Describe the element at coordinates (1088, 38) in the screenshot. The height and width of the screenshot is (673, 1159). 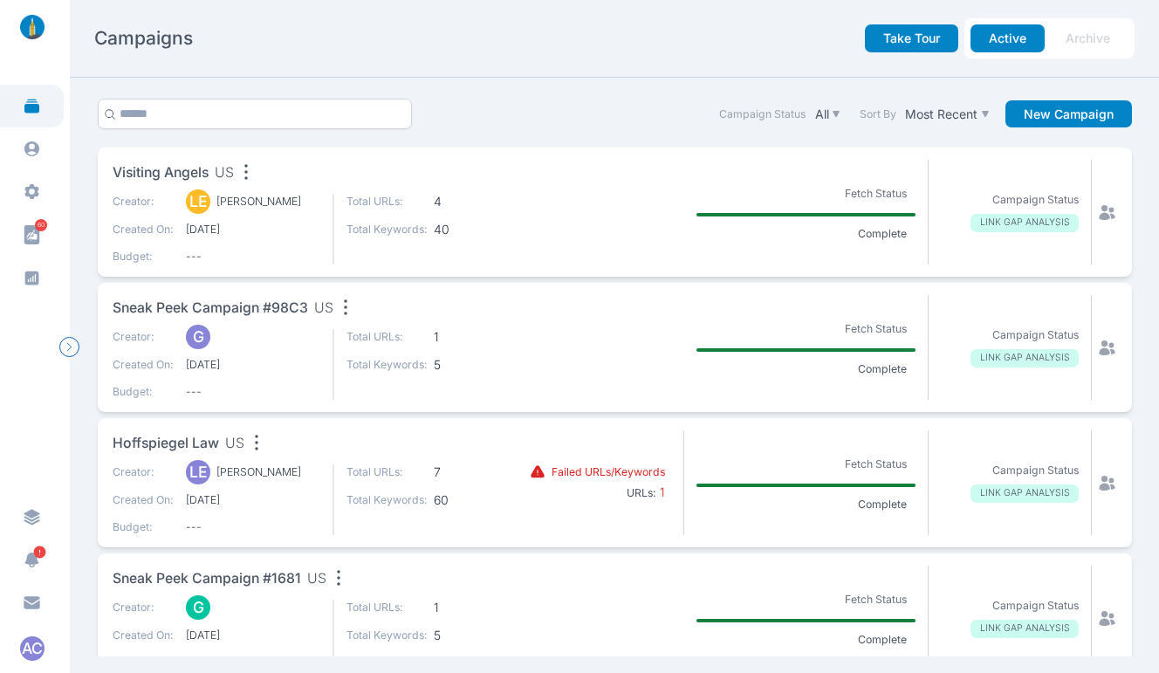
I see `button: Archive` at that location.